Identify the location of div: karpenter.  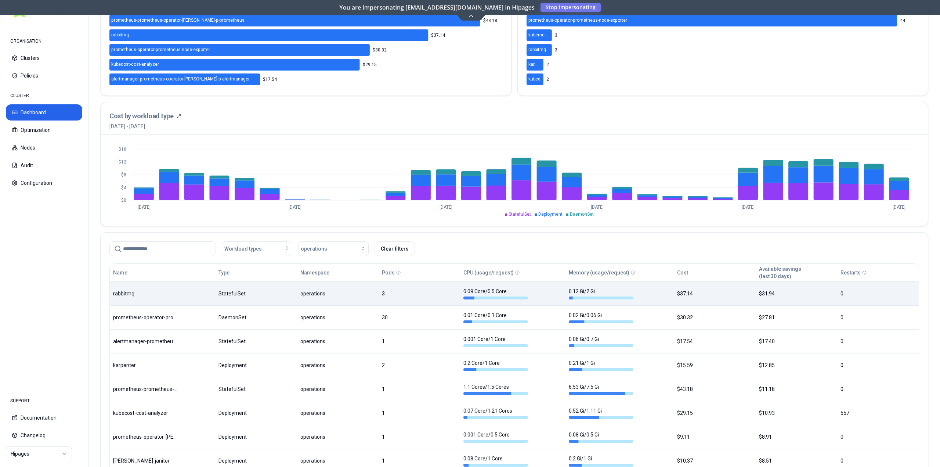
(145, 365).